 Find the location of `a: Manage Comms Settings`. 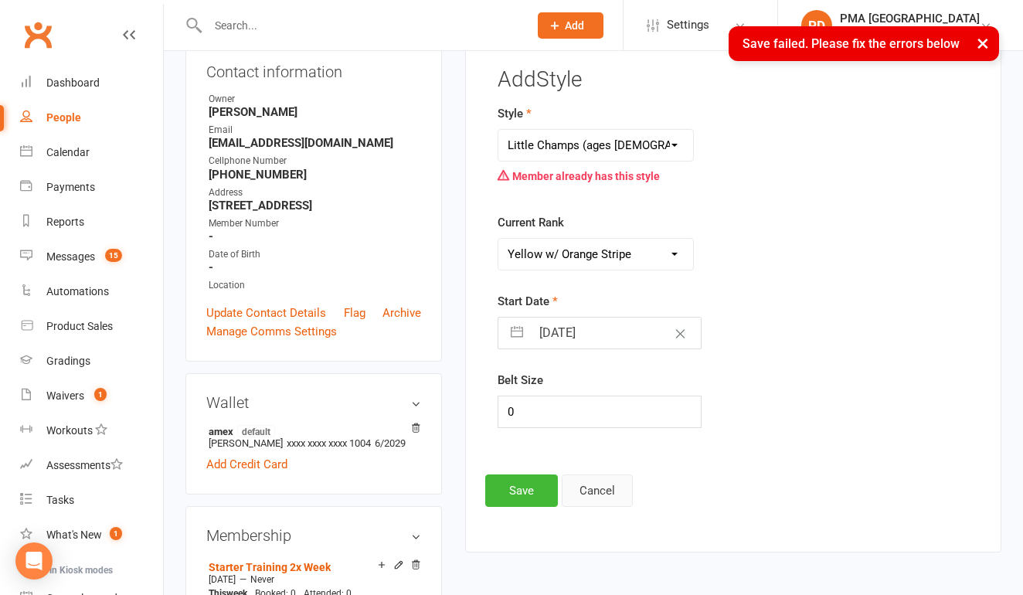

a: Manage Comms Settings is located at coordinates (271, 332).